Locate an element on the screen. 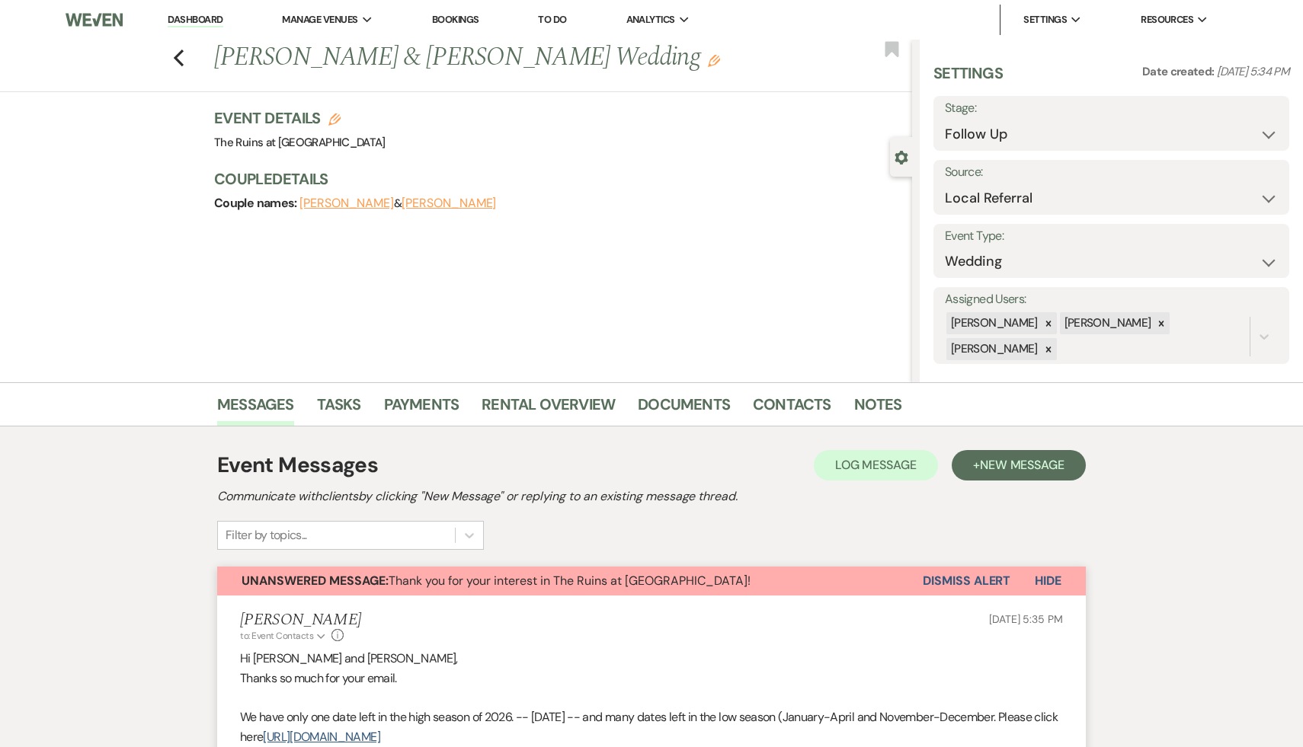  a: Rental Overview is located at coordinates (548, 409).